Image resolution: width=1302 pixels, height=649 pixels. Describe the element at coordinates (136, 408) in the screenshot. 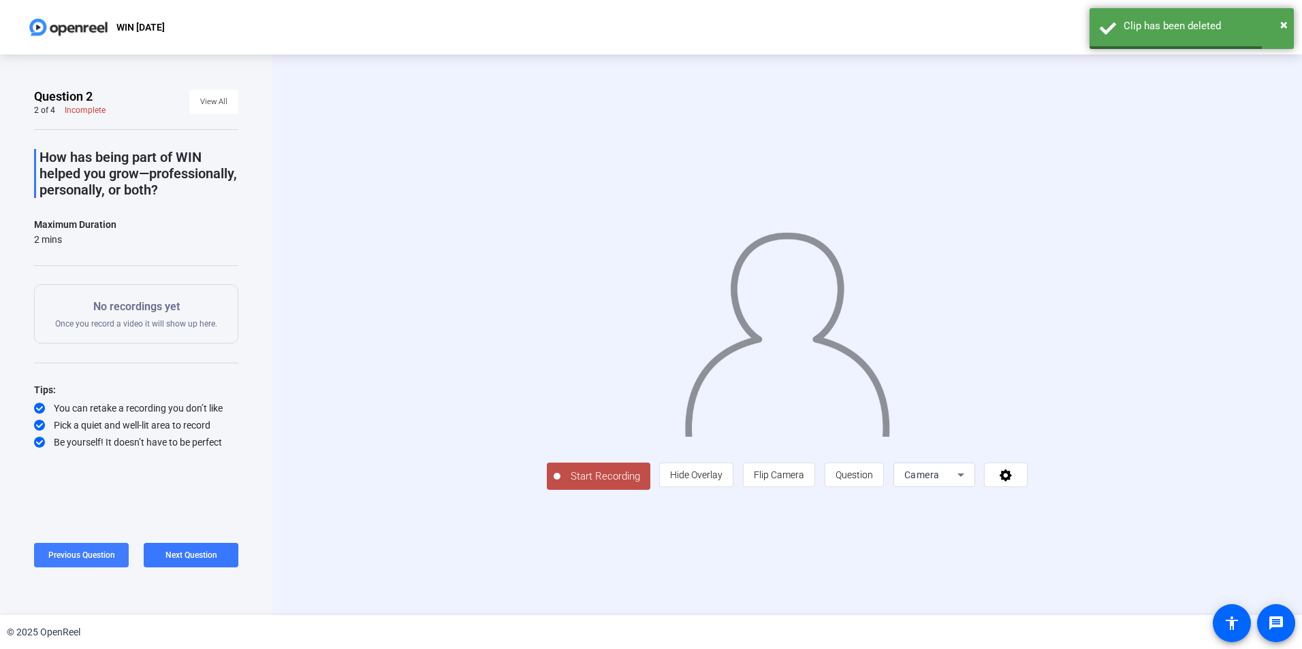

I see `div: You can retake a recording you don’t like` at that location.